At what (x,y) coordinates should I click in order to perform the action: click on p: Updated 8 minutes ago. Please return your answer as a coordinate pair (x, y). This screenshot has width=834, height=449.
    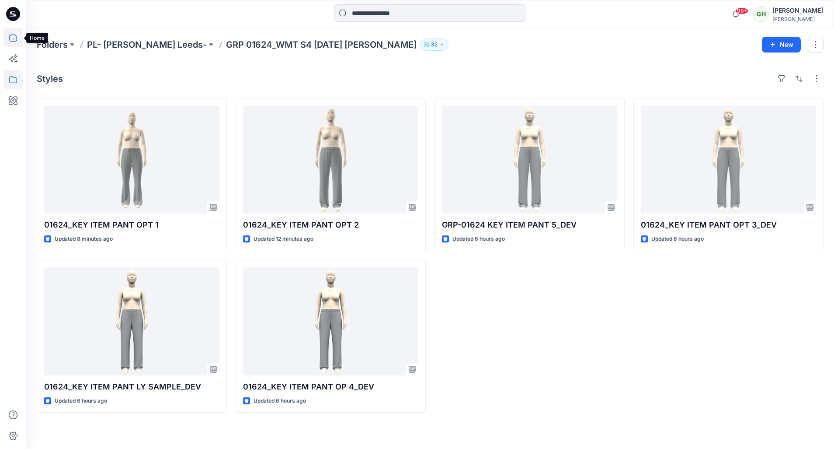
    Looking at the image, I should click on (84, 239).